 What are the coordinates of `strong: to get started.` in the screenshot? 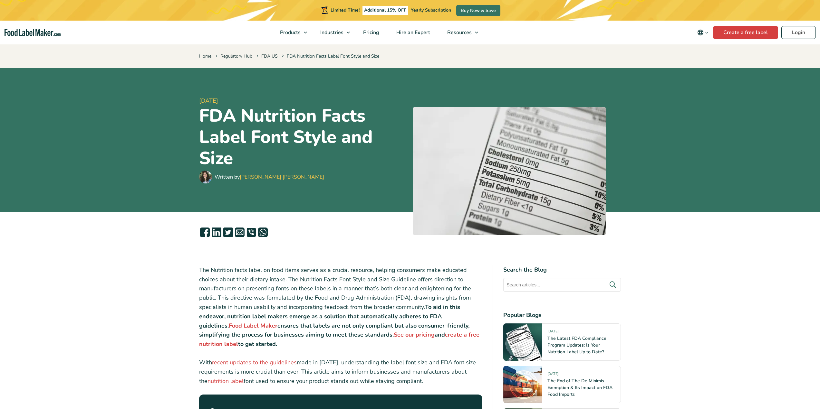 It's located at (257, 344).